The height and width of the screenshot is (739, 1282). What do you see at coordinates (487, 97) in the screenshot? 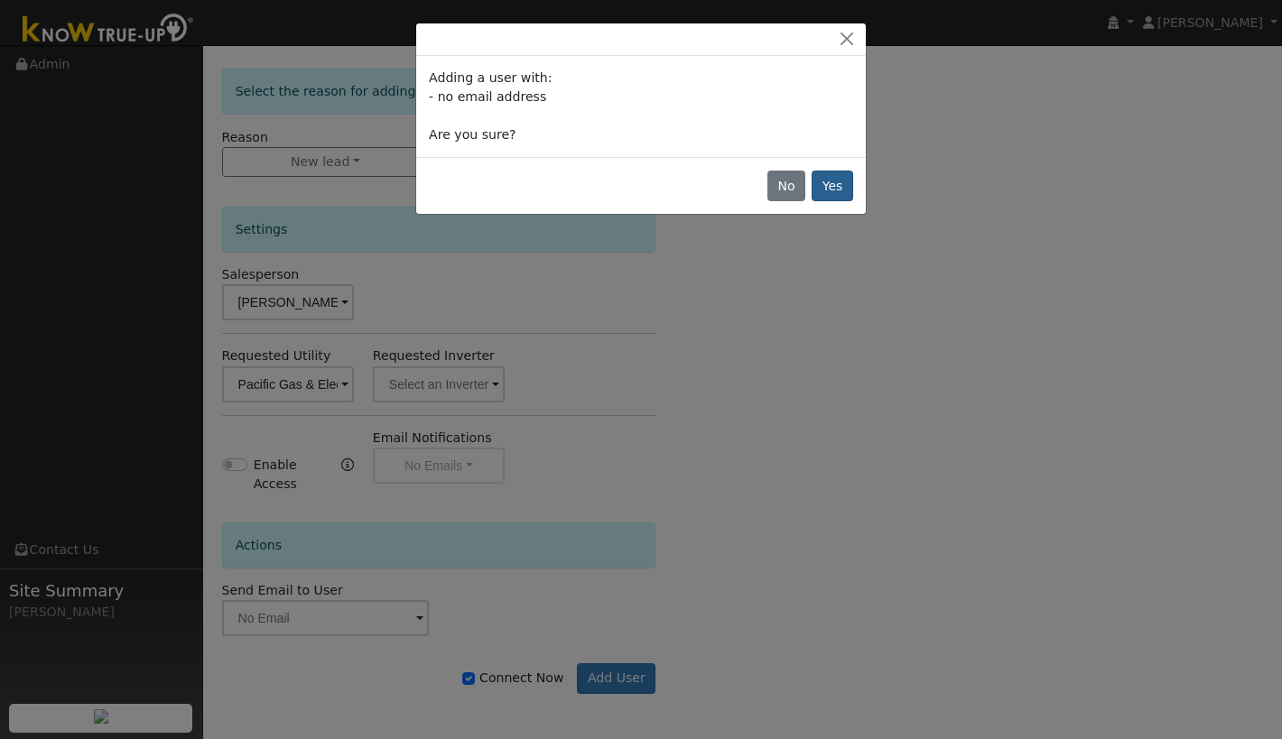
I see `span: - no email address` at bounding box center [487, 97].